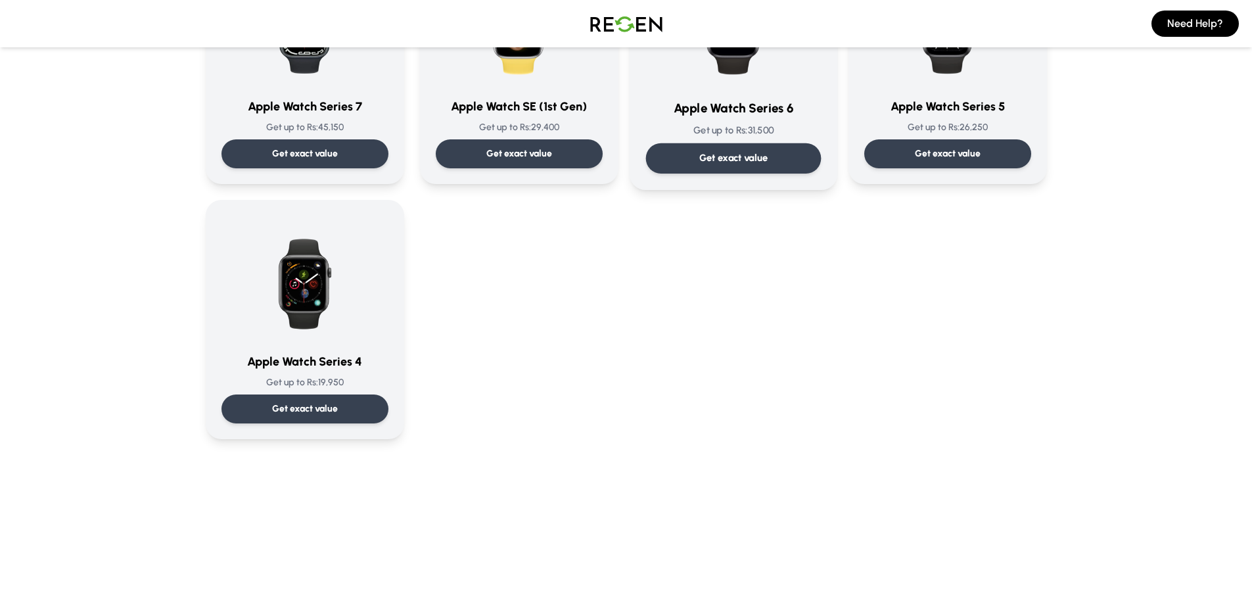 This screenshot has width=1252, height=599. What do you see at coordinates (305, 361) in the screenshot?
I see `h3: Apple Watch Series 4` at bounding box center [305, 361].